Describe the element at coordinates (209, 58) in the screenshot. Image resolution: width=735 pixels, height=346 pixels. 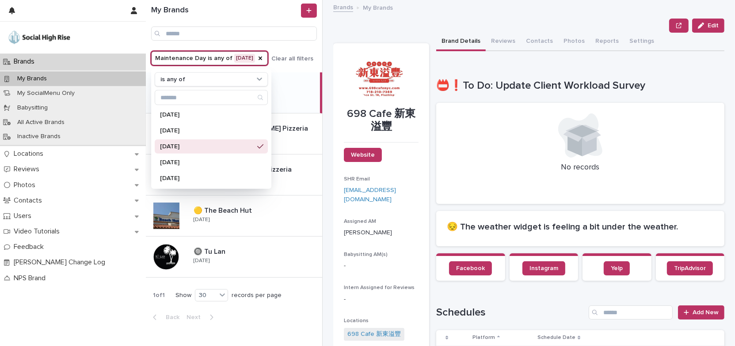
I see `button: Maintenance Day` at that location.